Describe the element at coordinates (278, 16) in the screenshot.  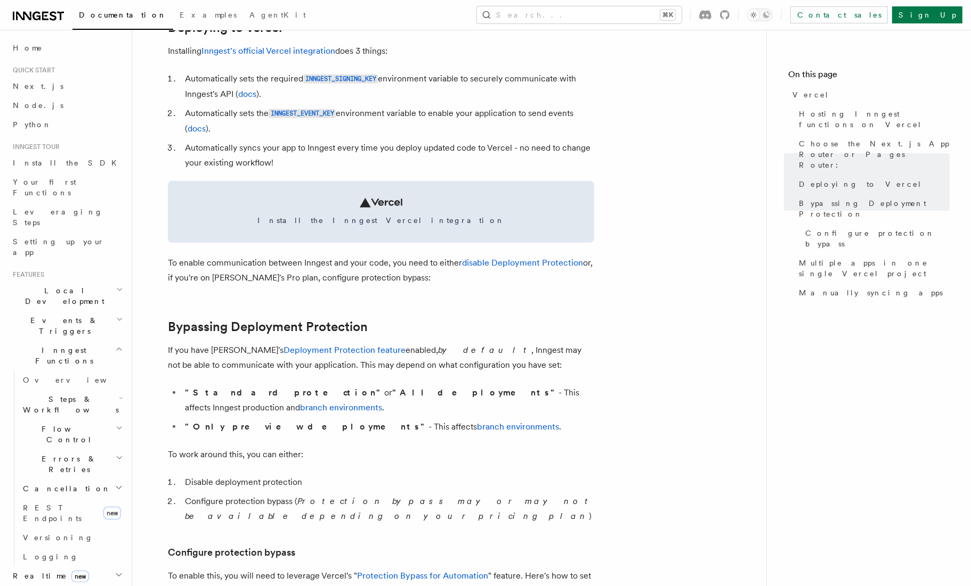
I see `a: AgentKit` at that location.